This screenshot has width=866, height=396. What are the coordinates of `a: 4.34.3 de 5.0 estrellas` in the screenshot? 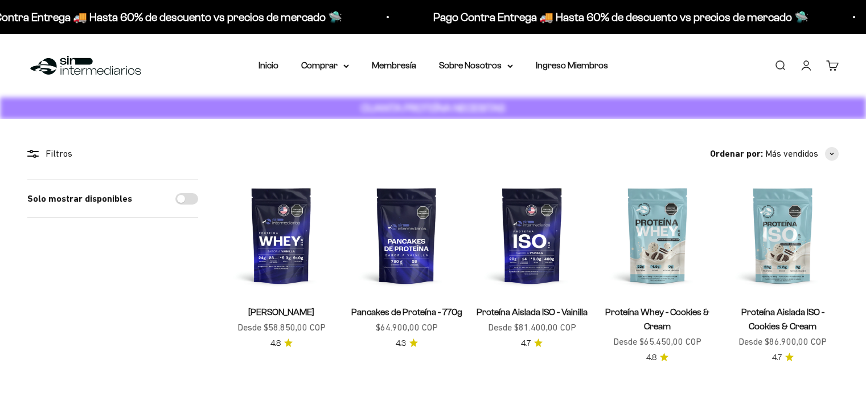 It's located at (406, 343).